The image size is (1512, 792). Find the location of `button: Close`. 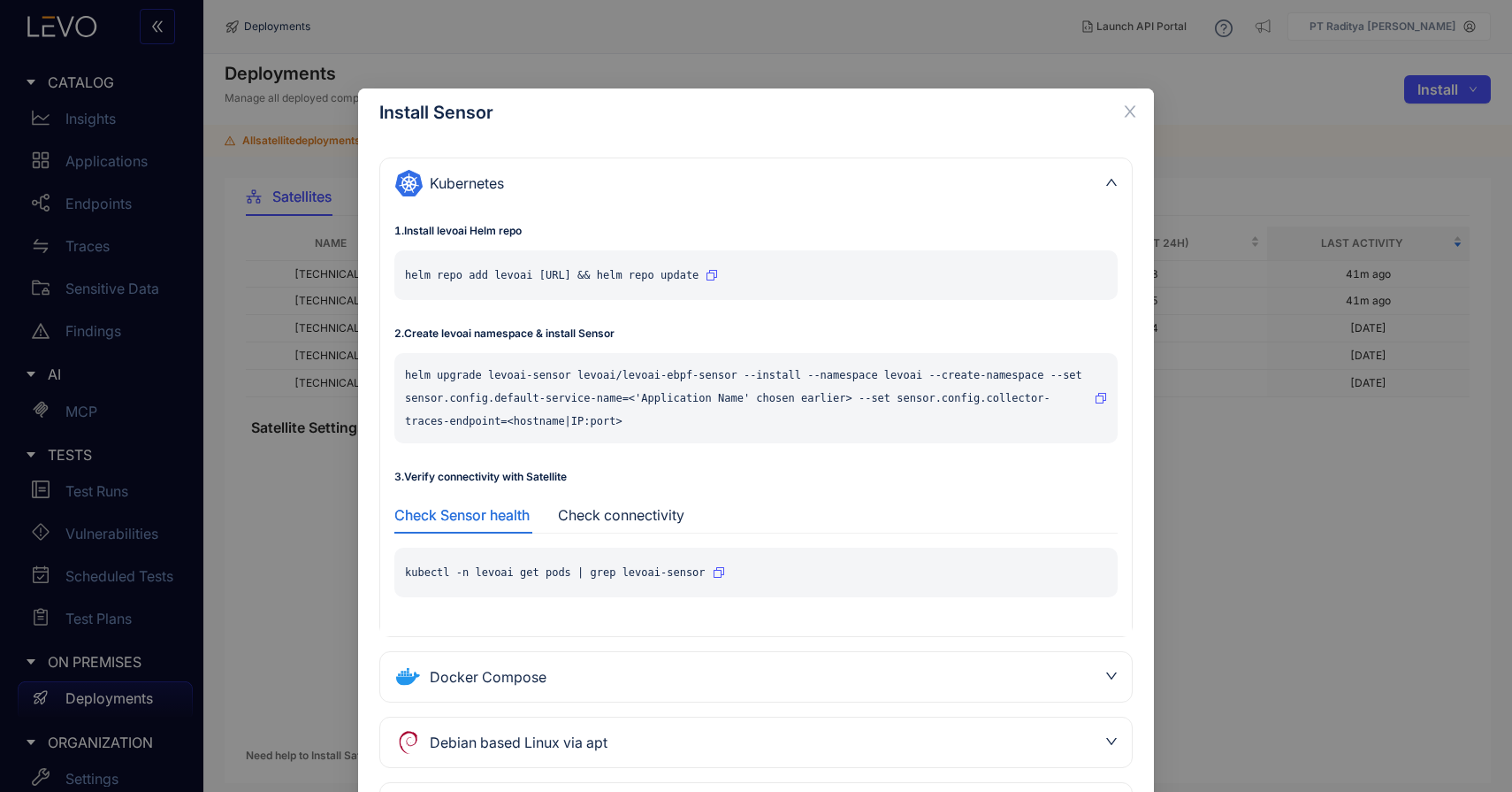

button: Close is located at coordinates (1131, 113).